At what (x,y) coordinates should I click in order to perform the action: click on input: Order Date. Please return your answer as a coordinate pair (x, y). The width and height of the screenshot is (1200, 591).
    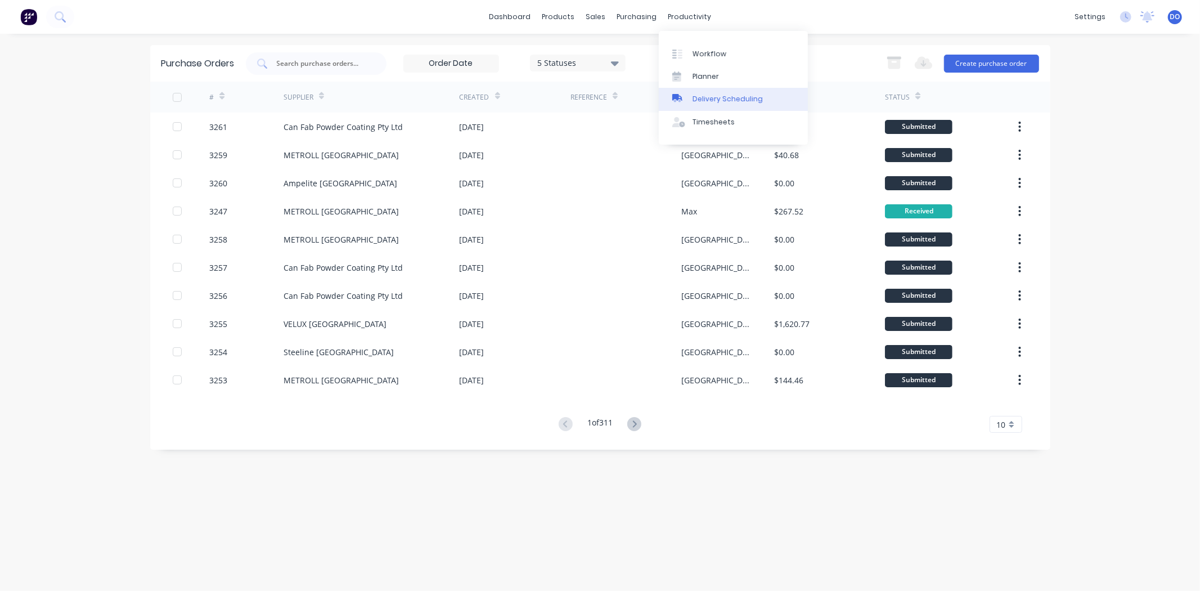
    Looking at the image, I should click on (451, 64).